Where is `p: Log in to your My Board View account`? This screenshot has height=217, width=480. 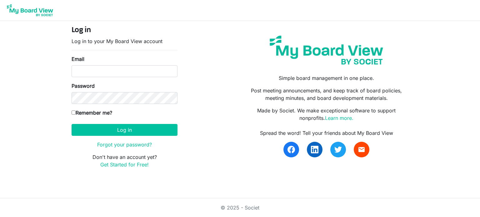 p: Log in to your My Board View account is located at coordinates (124, 41).